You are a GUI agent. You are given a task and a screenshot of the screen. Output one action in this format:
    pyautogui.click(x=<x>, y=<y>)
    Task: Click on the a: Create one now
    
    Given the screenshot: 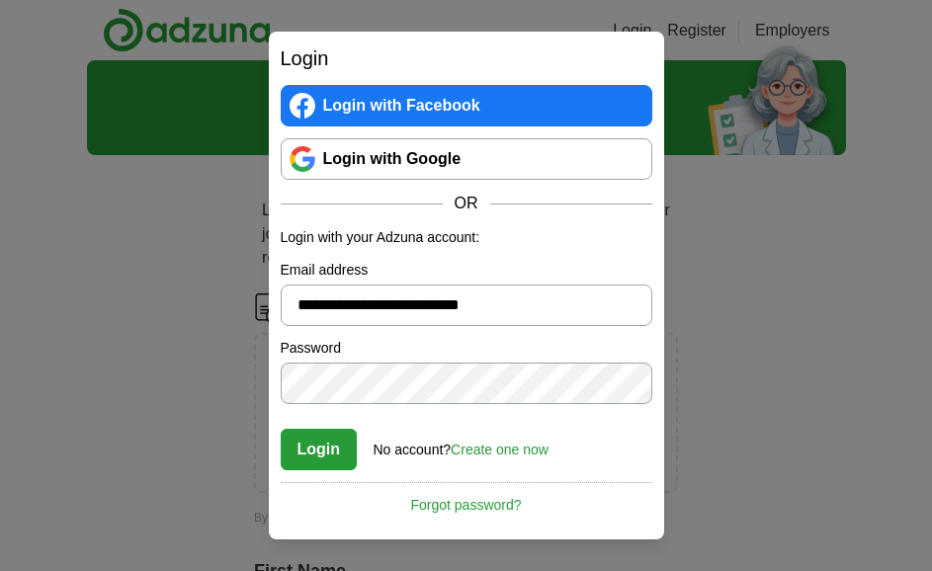 What is the action you would take?
    pyautogui.click(x=499, y=450)
    